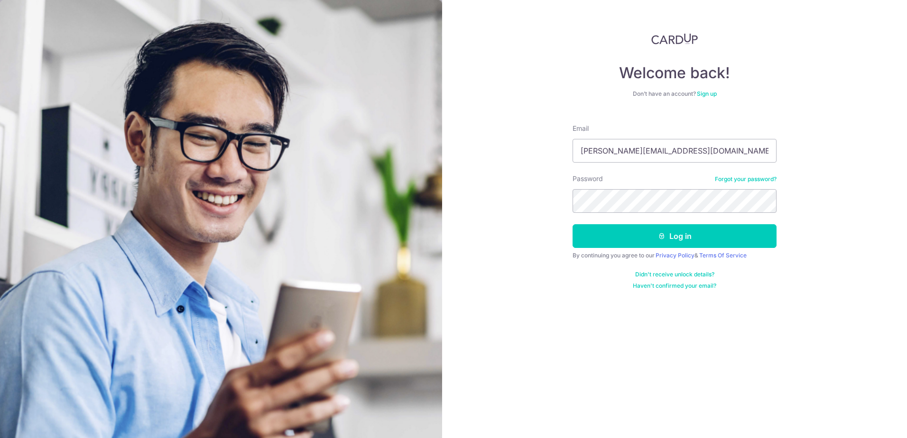 This screenshot has height=438, width=907. I want to click on input: Enter your Email, so click(674, 151).